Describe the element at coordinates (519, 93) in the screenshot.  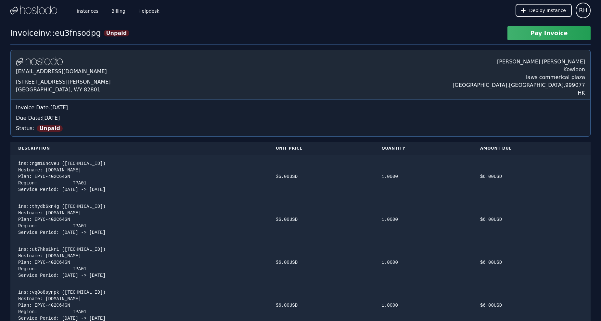
I see `div: HK` at that location.